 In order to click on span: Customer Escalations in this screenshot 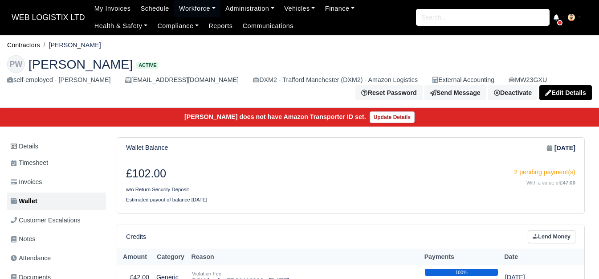, I will do `click(45, 220)`.